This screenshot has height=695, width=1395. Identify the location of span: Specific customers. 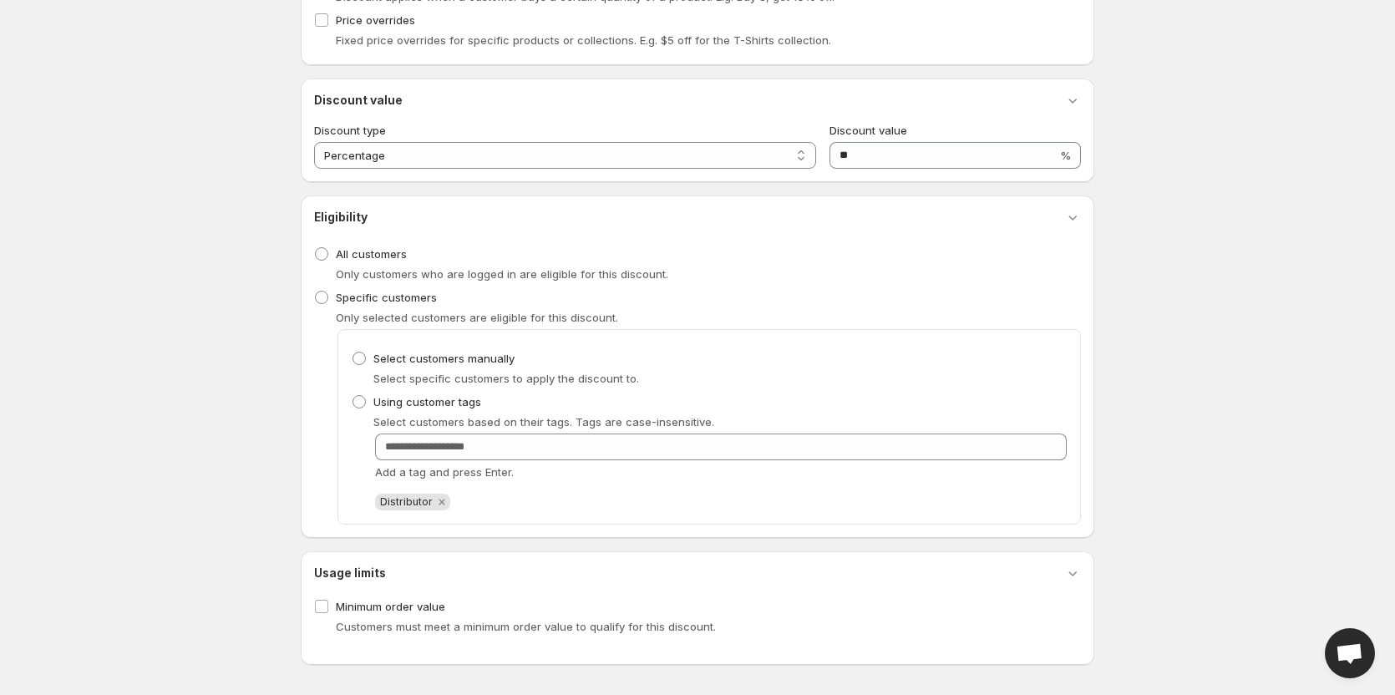
(386, 297).